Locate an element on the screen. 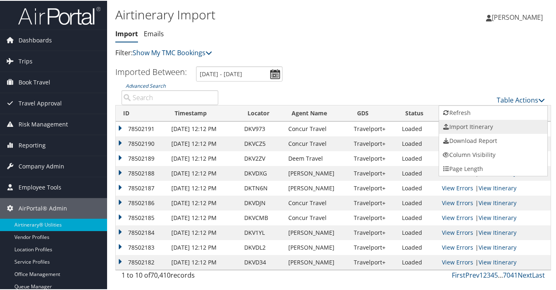  span: Risk Management is located at coordinates (43, 124).